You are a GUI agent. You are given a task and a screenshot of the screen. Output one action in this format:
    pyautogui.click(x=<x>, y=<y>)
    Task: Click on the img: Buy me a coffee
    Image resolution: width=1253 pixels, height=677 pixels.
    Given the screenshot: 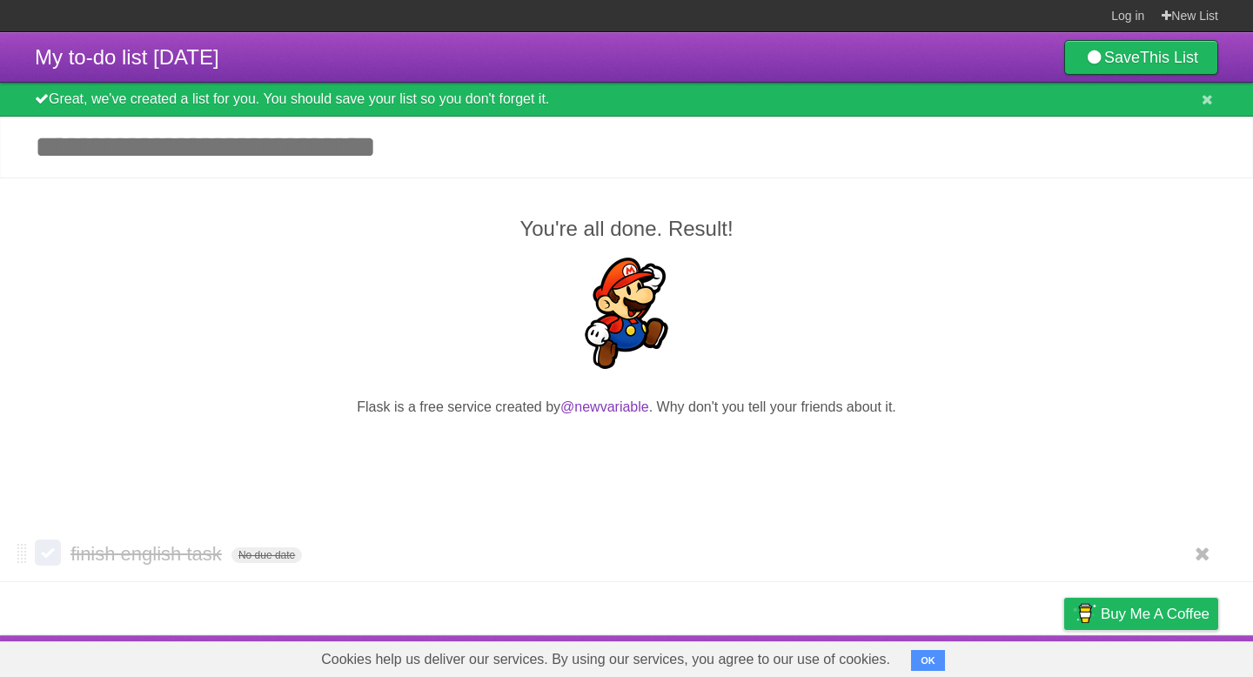 What is the action you would take?
    pyautogui.click(x=1084, y=613)
    